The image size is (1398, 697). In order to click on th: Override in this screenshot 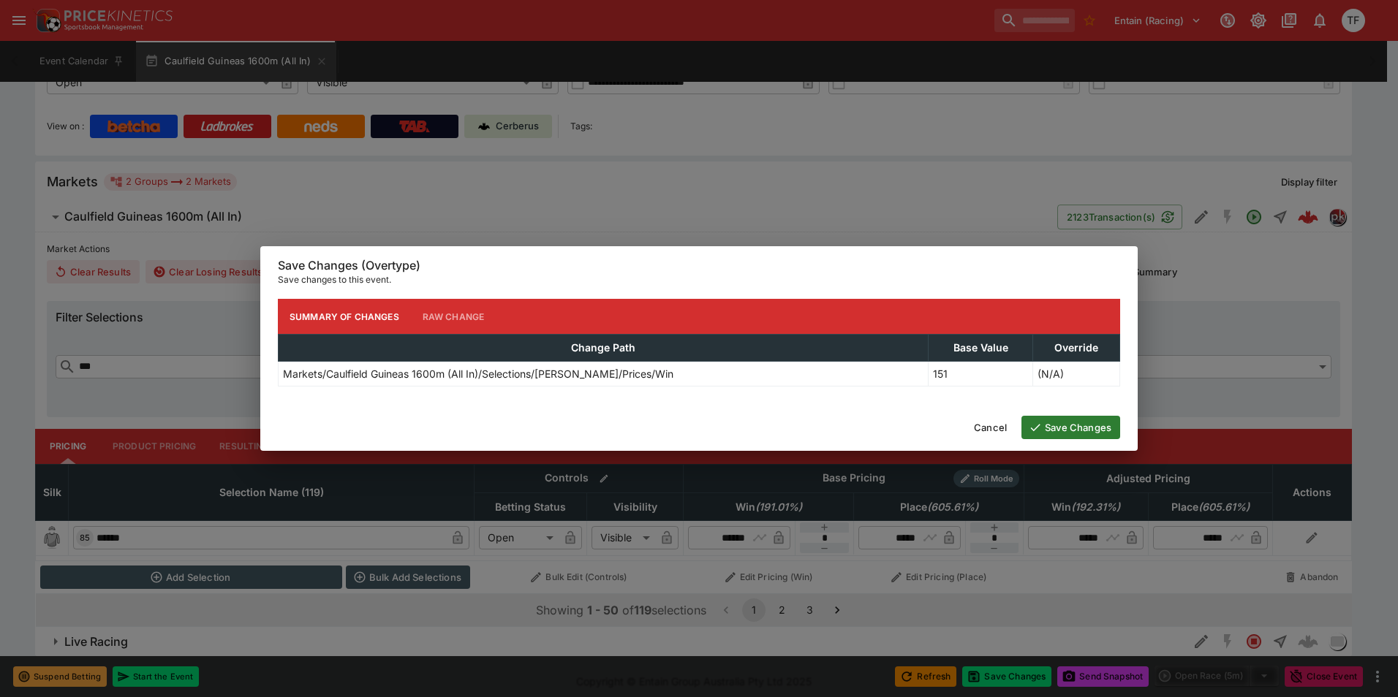, I will do `click(1076, 348)`.